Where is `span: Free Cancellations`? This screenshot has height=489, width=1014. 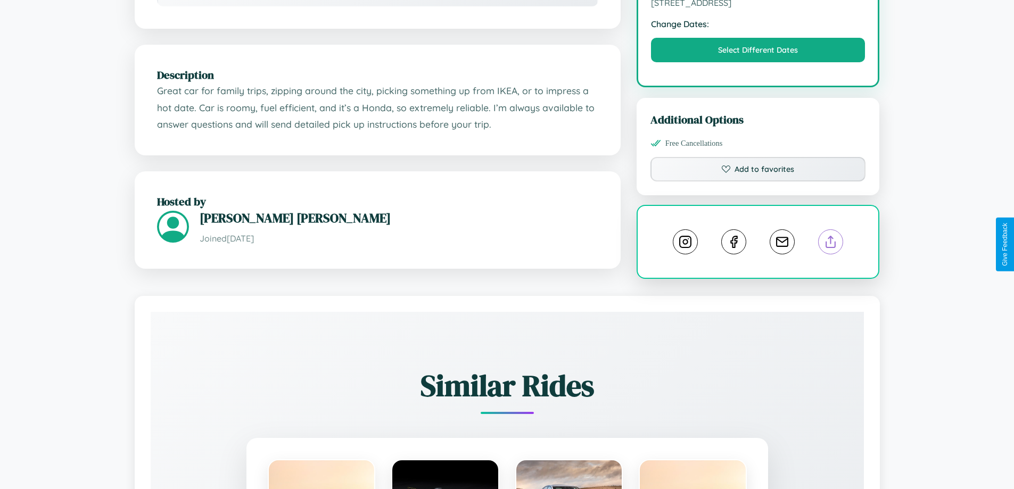 span: Free Cancellations is located at coordinates (694, 143).